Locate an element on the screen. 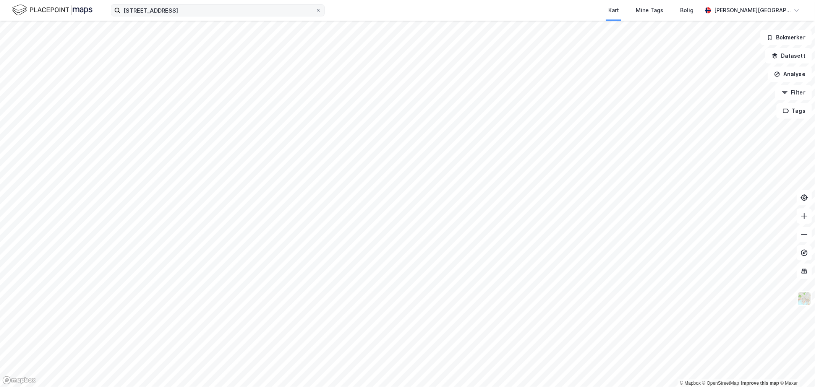 This screenshot has width=815, height=387. a: Mapbox is located at coordinates (690, 383).